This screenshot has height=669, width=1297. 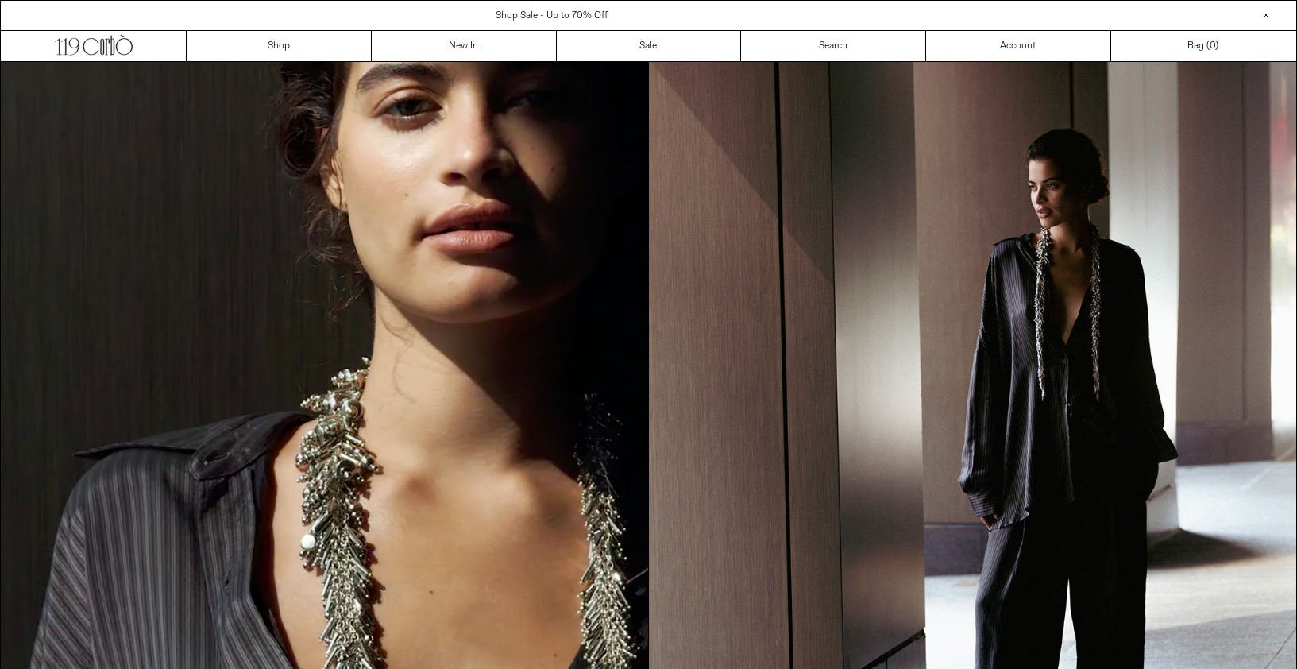 I want to click on a: New In, so click(x=464, y=46).